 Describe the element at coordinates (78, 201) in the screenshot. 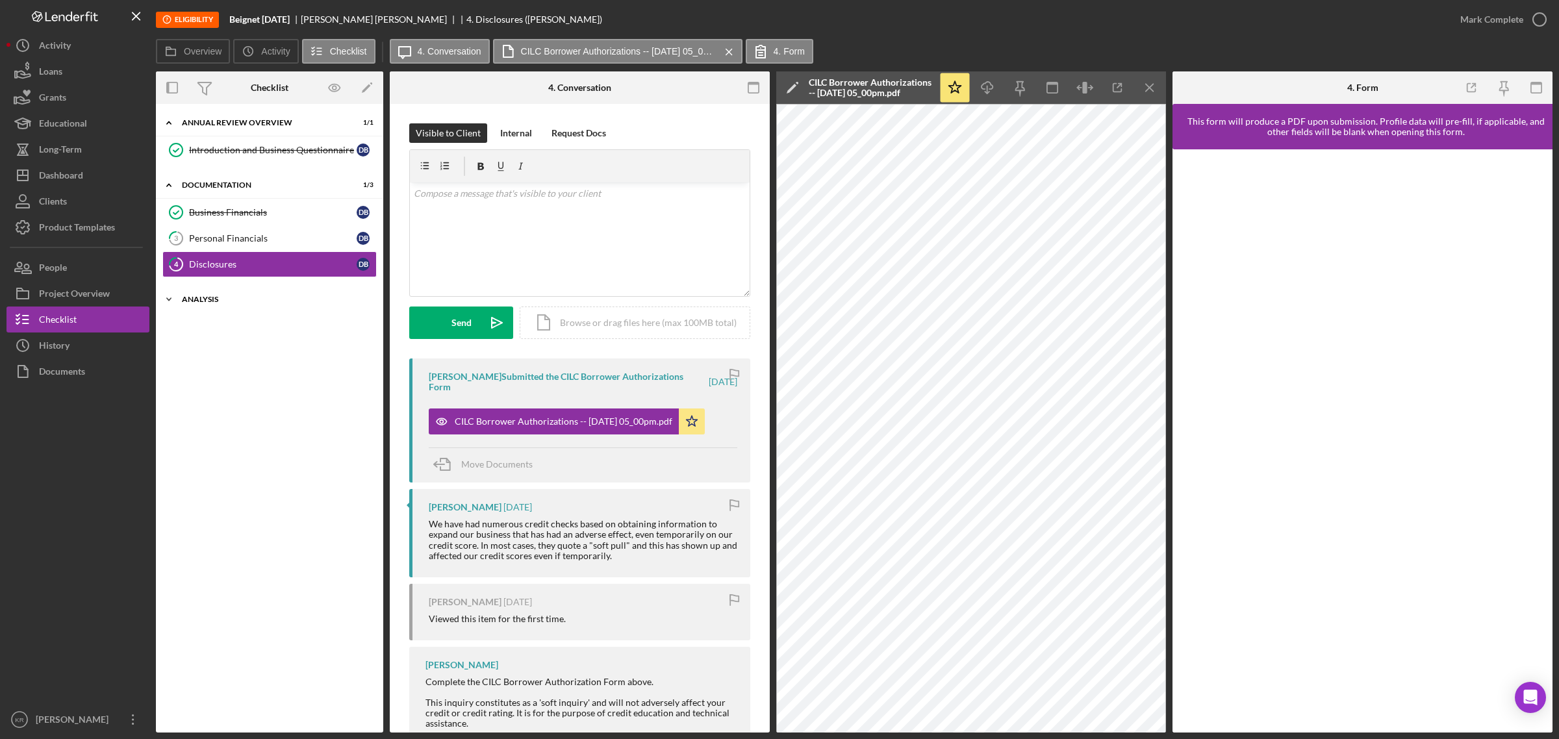

I see `button: Clients` at that location.